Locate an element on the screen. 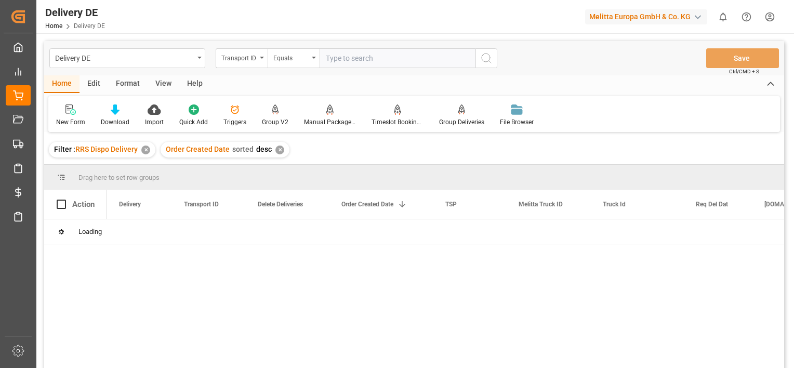  input: Type to search is located at coordinates (397, 58).